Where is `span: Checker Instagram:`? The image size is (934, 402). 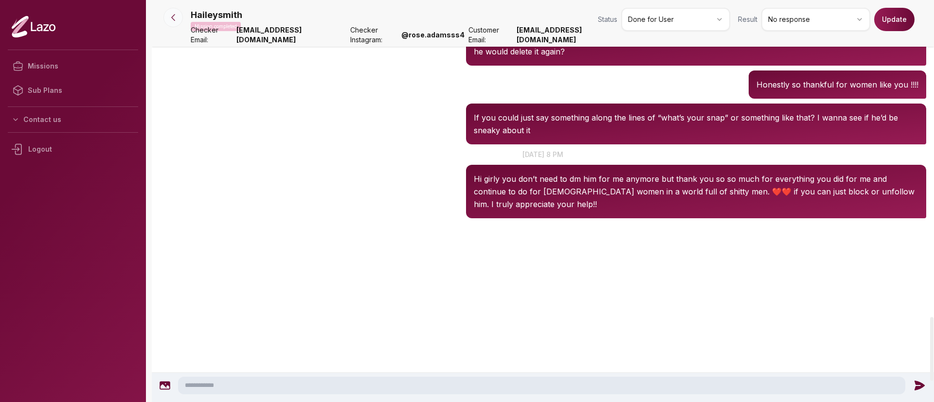 span: Checker Instagram: is located at coordinates (373, 35).